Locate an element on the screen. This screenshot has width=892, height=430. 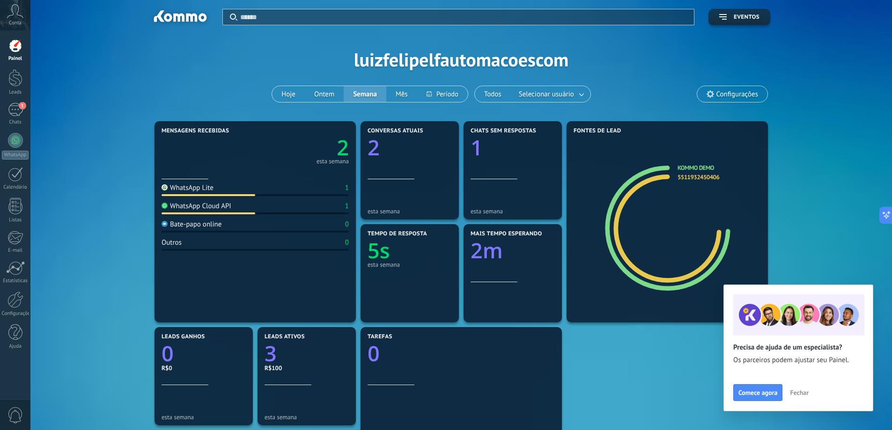
div: WhatsApp is located at coordinates (15, 155).